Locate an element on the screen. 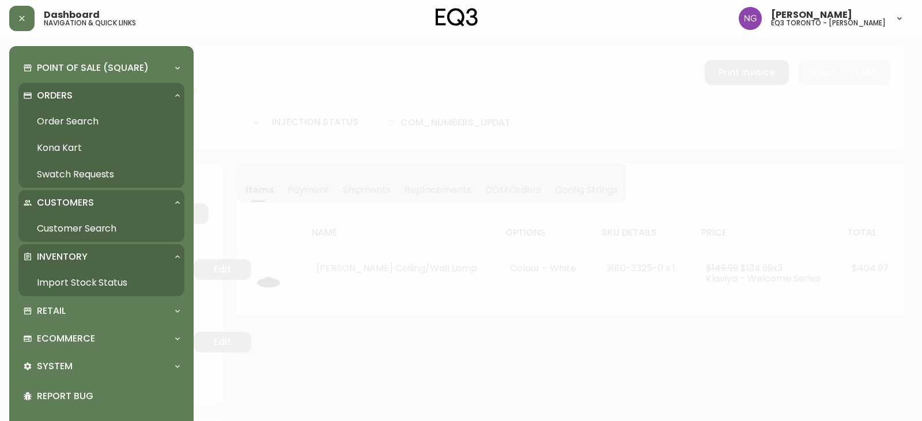  p: Report Bug is located at coordinates (108, 397).